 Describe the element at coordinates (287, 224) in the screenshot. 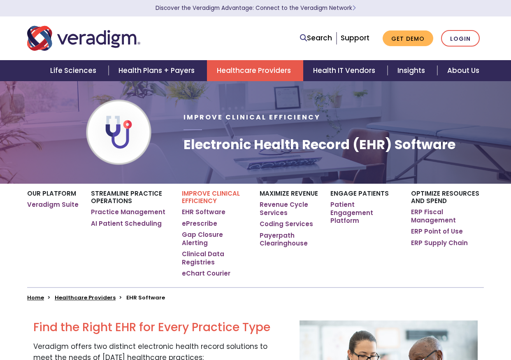

I see `a: Coding Services` at that location.